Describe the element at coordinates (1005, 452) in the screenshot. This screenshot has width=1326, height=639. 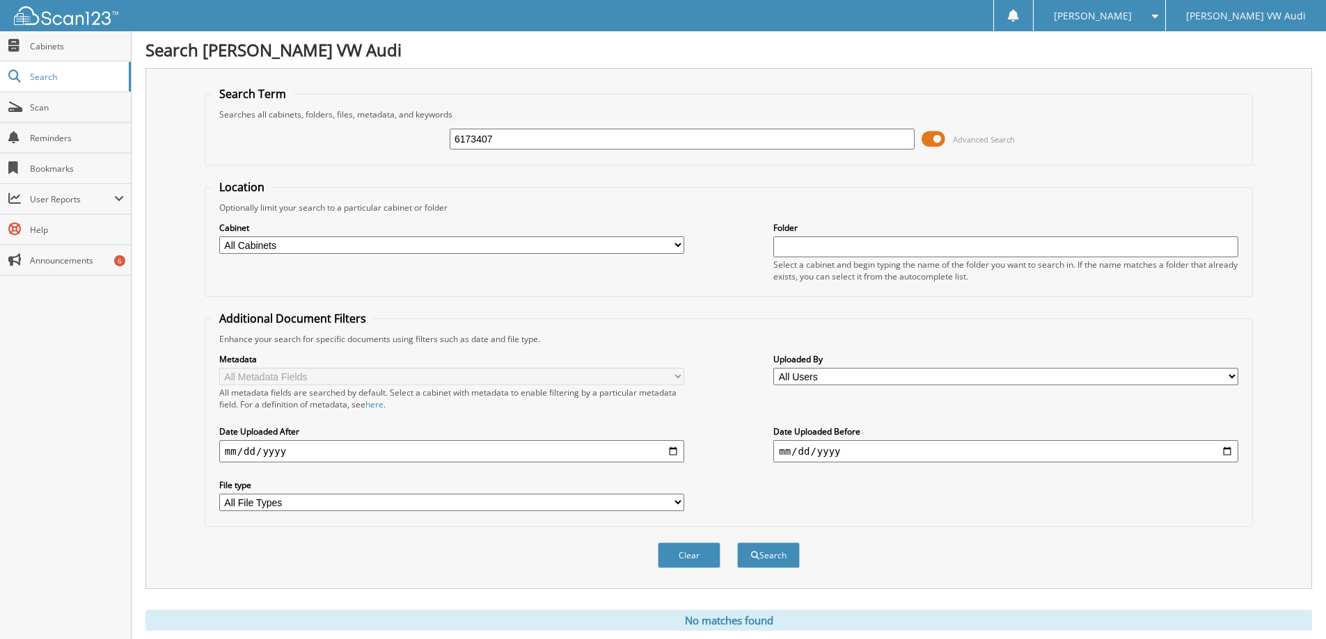
I see `input: end` at that location.